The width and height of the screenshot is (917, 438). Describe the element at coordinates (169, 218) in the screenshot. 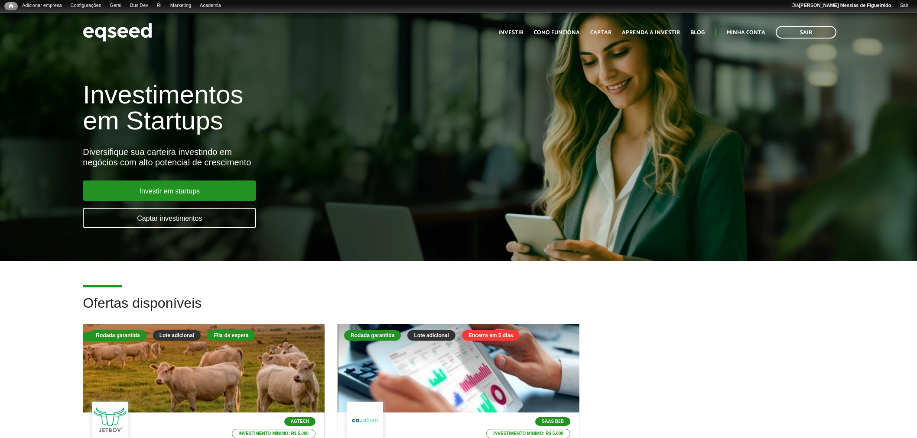

I see `a: Captar investimentos` at that location.